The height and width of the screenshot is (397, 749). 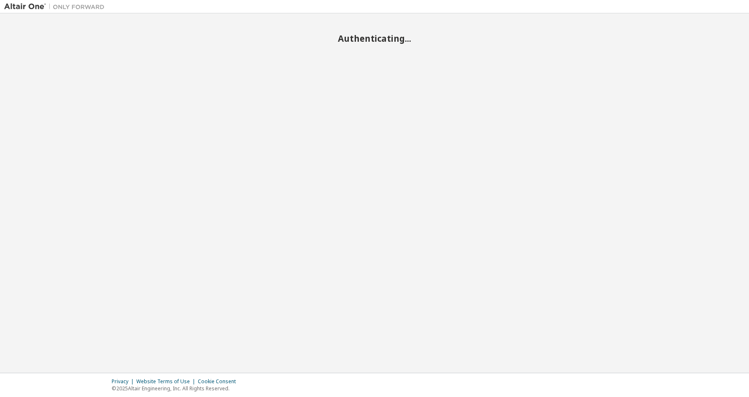 What do you see at coordinates (167, 382) in the screenshot?
I see `div: Website Terms of Use` at bounding box center [167, 382].